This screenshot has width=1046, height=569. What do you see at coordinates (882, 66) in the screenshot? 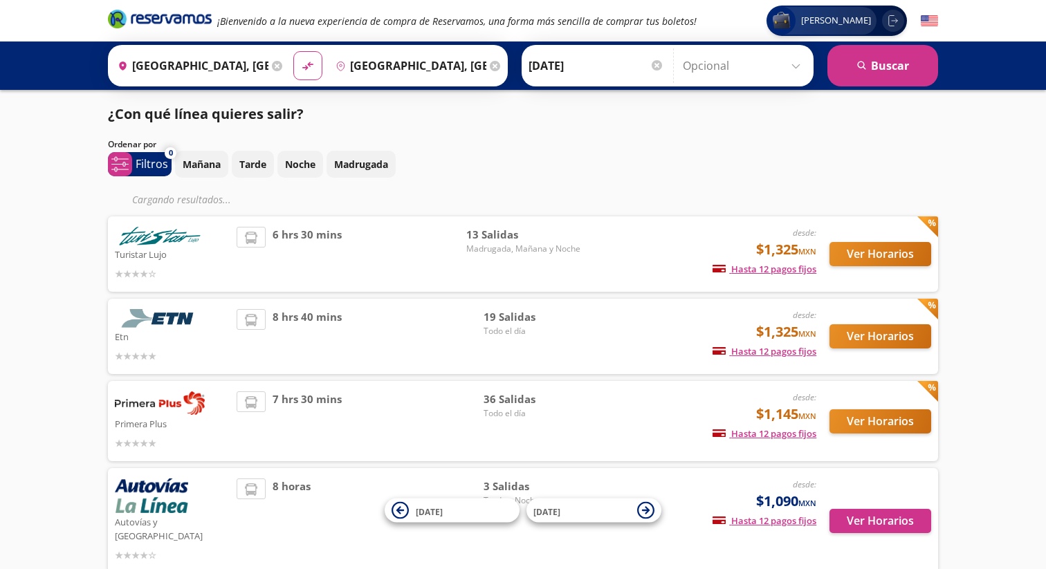
I see `button: Buscar` at bounding box center [882, 66].